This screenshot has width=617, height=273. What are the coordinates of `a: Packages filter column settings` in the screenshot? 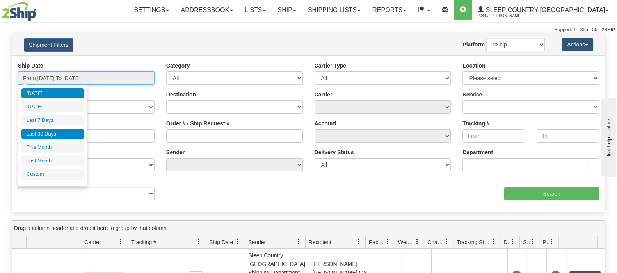 It's located at (388, 241).